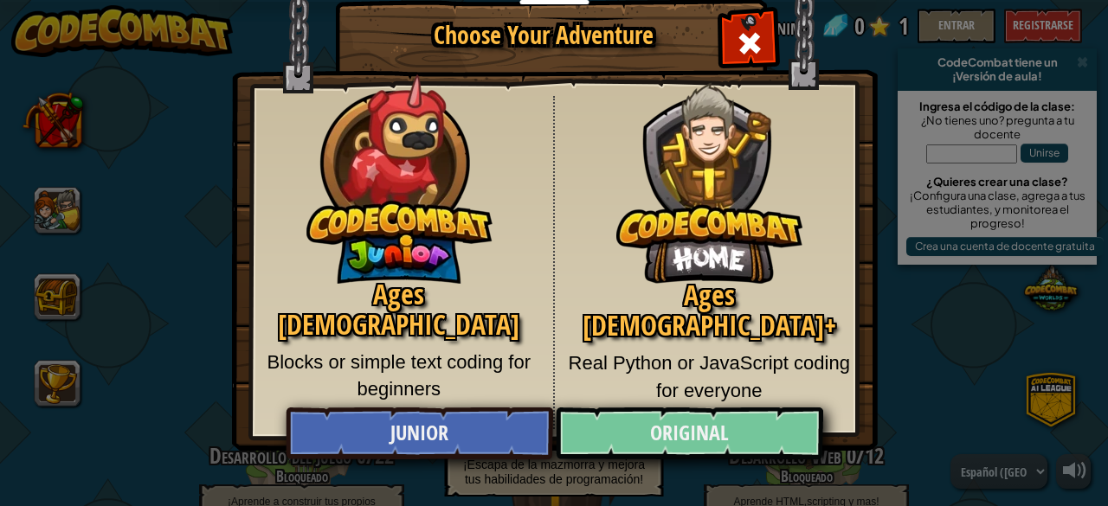 This screenshot has width=1108, height=506. Describe the element at coordinates (710, 376) in the screenshot. I see `p: Real Python or JavaScript coding for everyone` at that location.